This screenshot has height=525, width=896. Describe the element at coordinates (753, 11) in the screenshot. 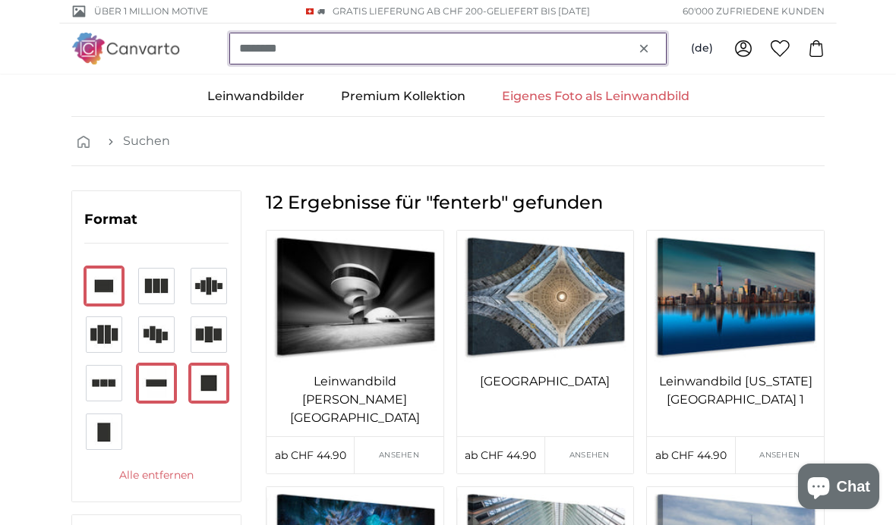

I see `span: 60'000 ZUFRIEDENE KUNDEN` at that location.